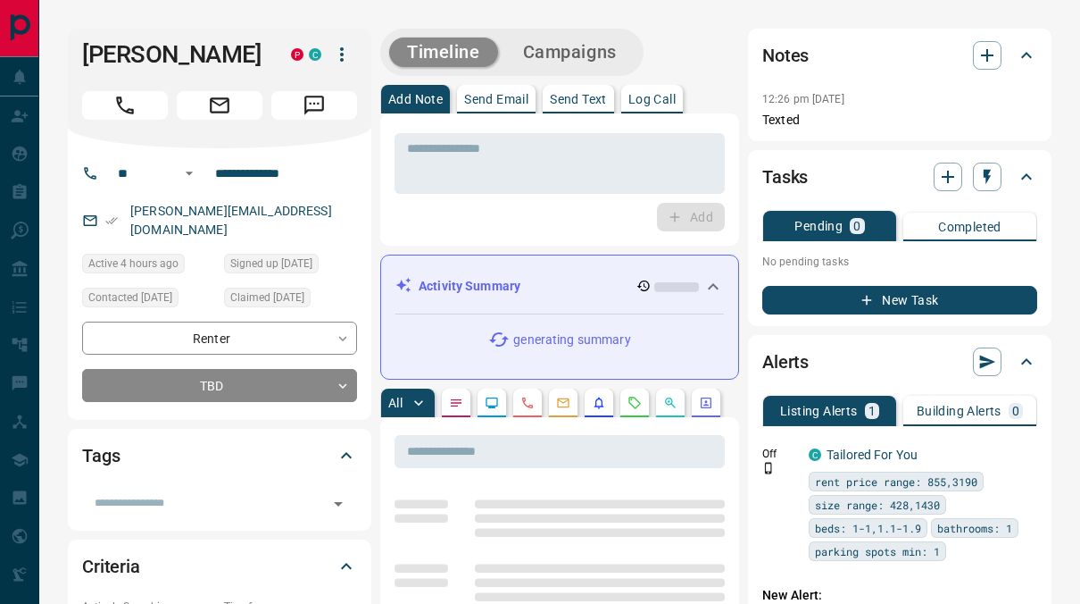  Describe the element at coordinates (786, 55) in the screenshot. I see `h2: Notes` at that location.